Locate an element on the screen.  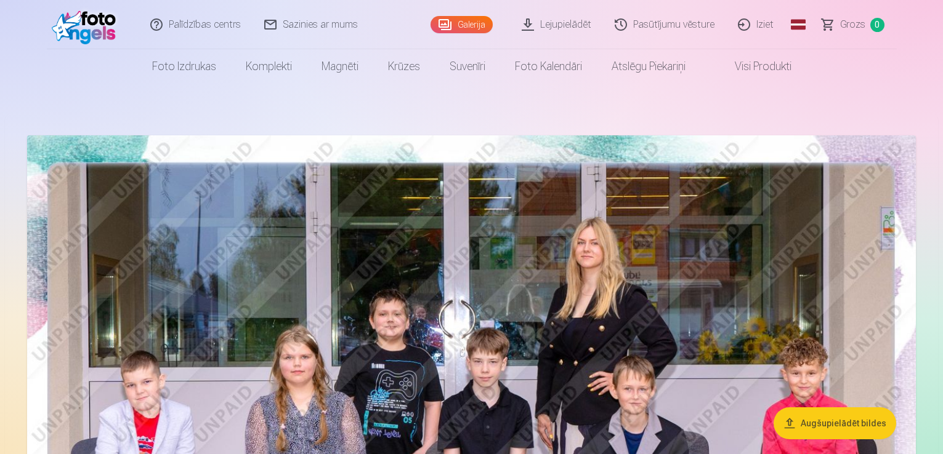
span: Grozs is located at coordinates (852, 25).